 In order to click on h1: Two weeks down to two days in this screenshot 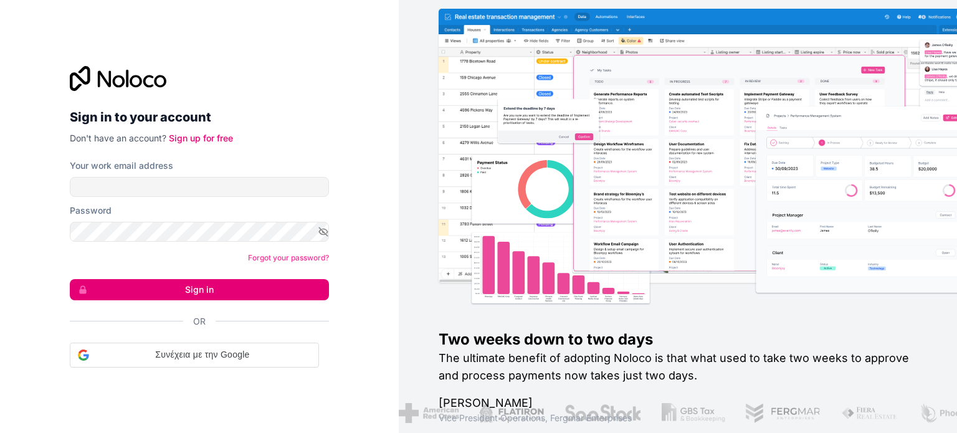, I will do `click(678, 340)`.